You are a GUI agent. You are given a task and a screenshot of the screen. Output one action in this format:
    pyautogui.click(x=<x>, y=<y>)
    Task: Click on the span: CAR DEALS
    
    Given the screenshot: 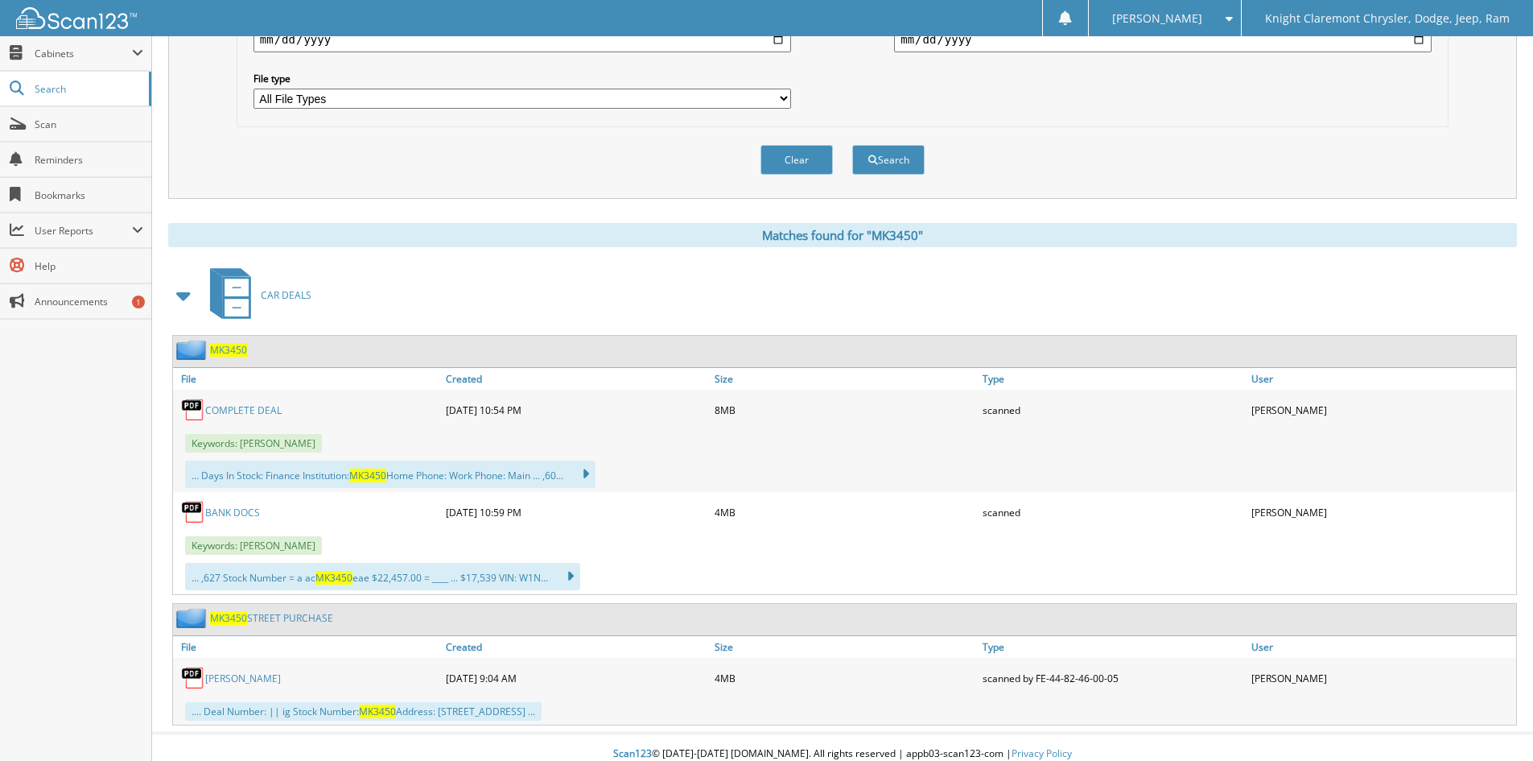 What is the action you would take?
    pyautogui.click(x=286, y=295)
    